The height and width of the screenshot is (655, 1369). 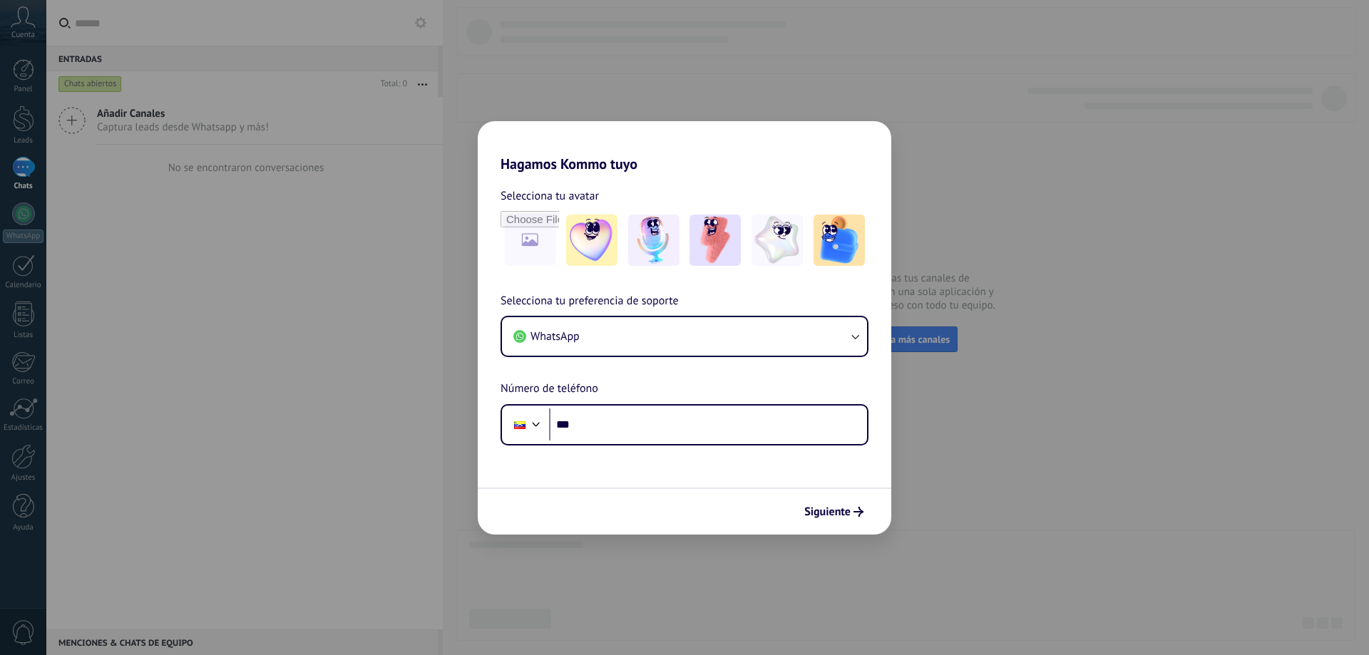 What do you see at coordinates (654, 240) in the screenshot?
I see `img: -2.jpeg` at bounding box center [654, 240].